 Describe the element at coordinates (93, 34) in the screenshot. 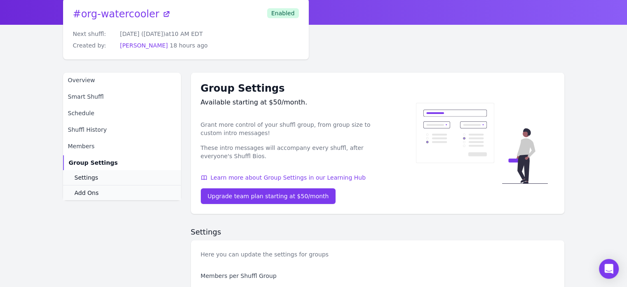

I see `dt: Next shuffl:` at that location.